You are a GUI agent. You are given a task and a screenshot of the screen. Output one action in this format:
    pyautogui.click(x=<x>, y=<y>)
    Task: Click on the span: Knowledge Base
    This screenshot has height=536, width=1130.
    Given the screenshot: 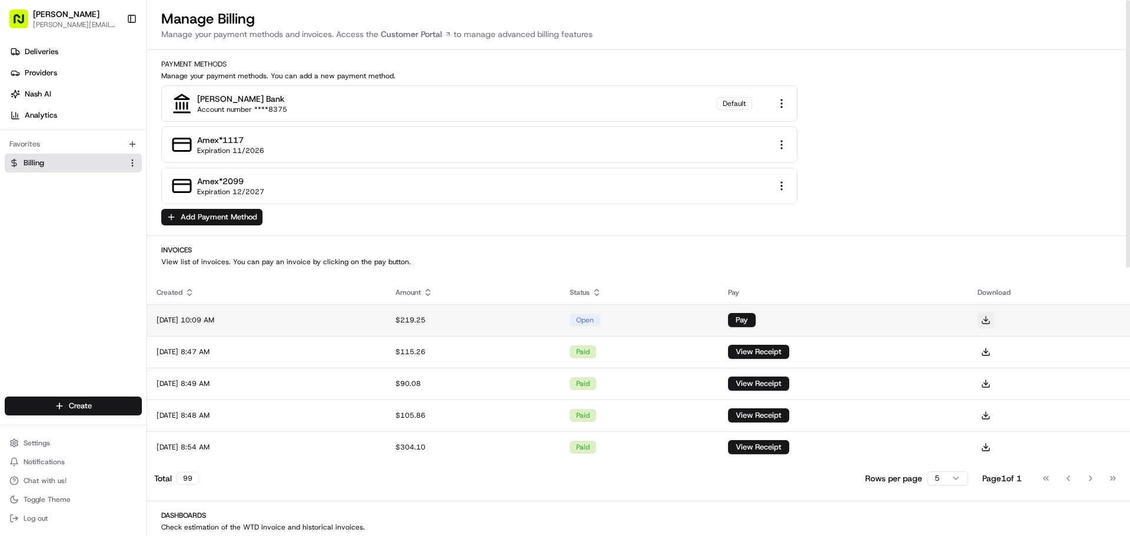 What is the action you would take?
    pyautogui.click(x=57, y=177)
    